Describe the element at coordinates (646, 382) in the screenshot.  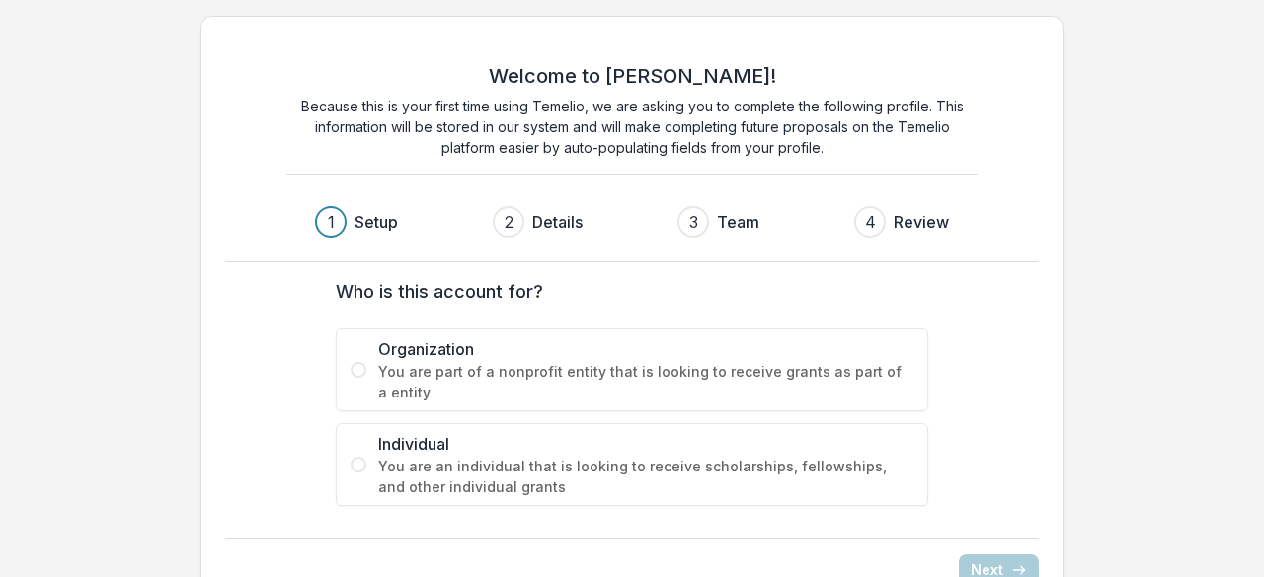
I see `span: You are part of a nonprofit entity that is looking to receive grants as part of a entity` at that location.